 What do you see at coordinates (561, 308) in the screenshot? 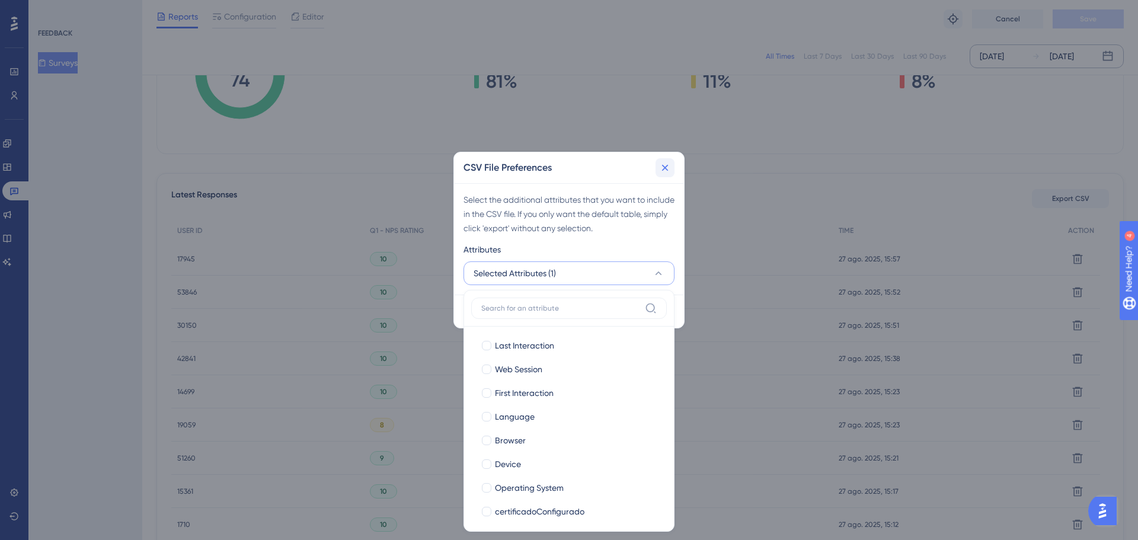
I see `input: Search for an attribute` at bounding box center [561, 308].